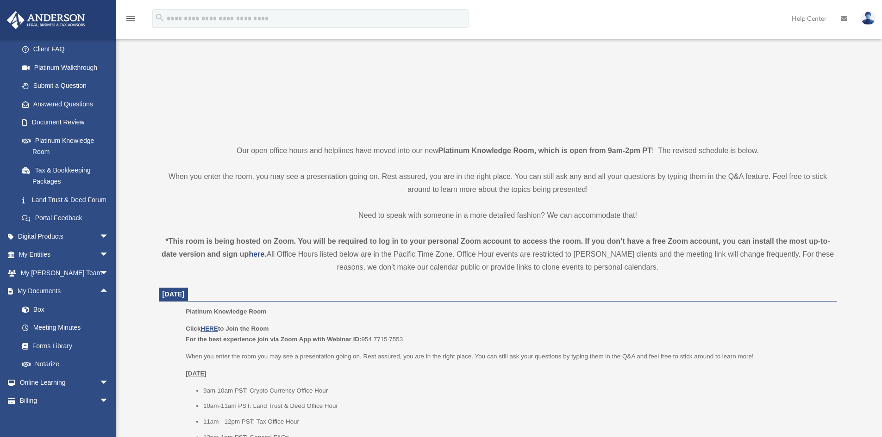  I want to click on span: arrow_drop_up, so click(109, 292).